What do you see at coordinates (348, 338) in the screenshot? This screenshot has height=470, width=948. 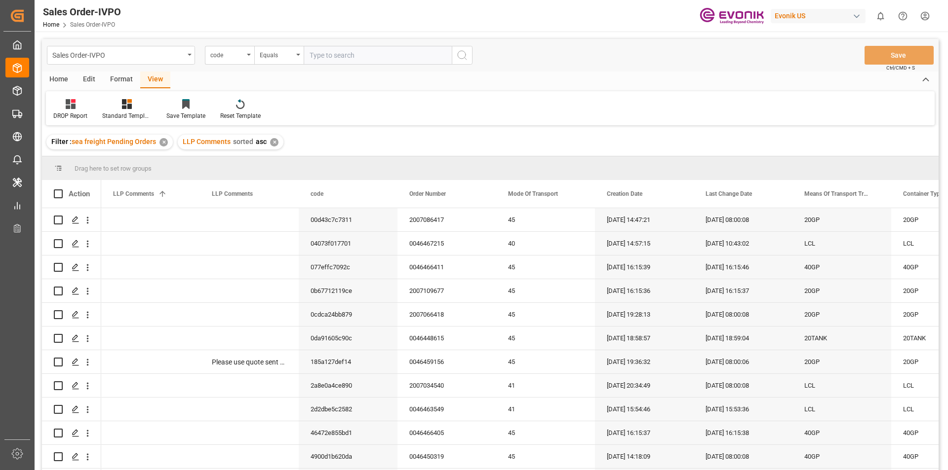 I see `div: 0da91605c90c` at bounding box center [348, 338].